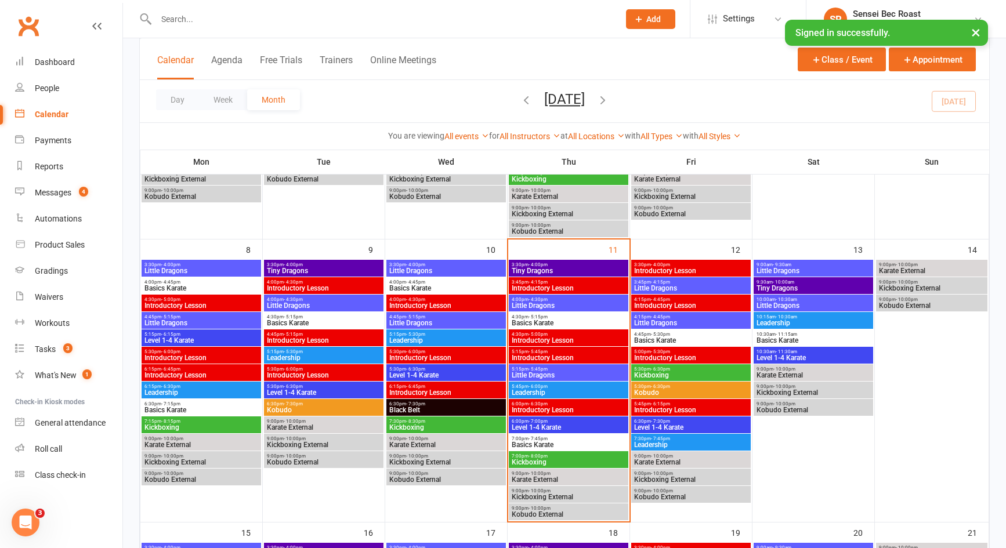 This screenshot has width=1006, height=548. I want to click on a: Messages 4, so click(68, 193).